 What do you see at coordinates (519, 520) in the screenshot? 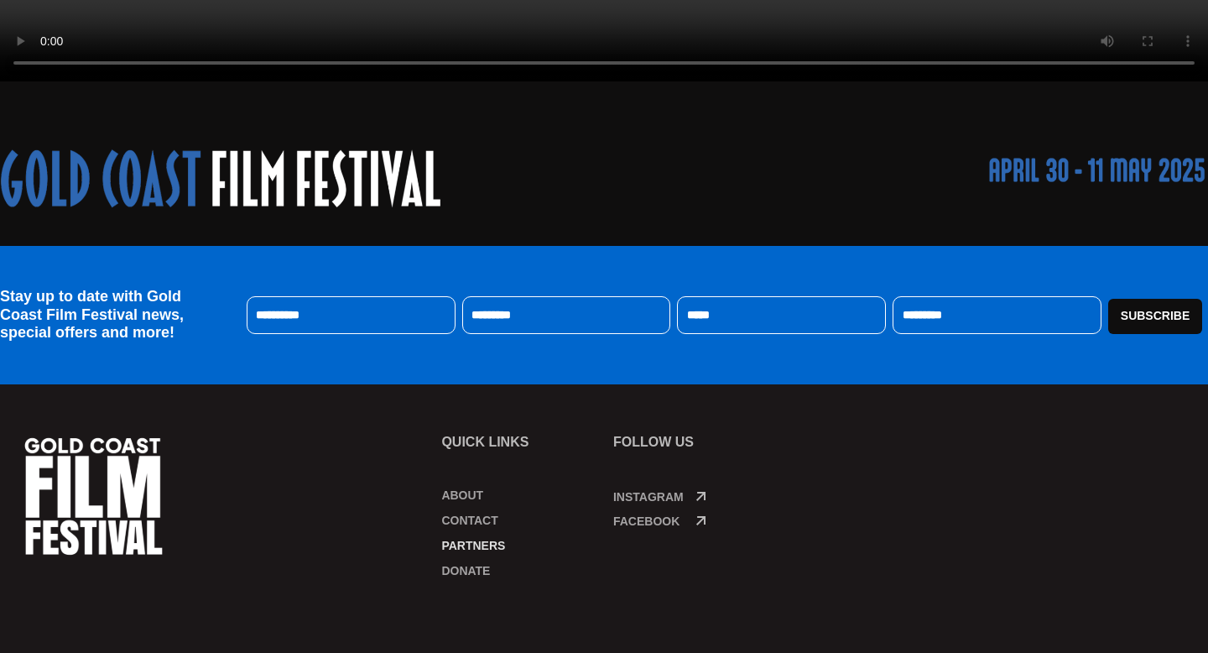
I see `a: Contact` at bounding box center [519, 520].